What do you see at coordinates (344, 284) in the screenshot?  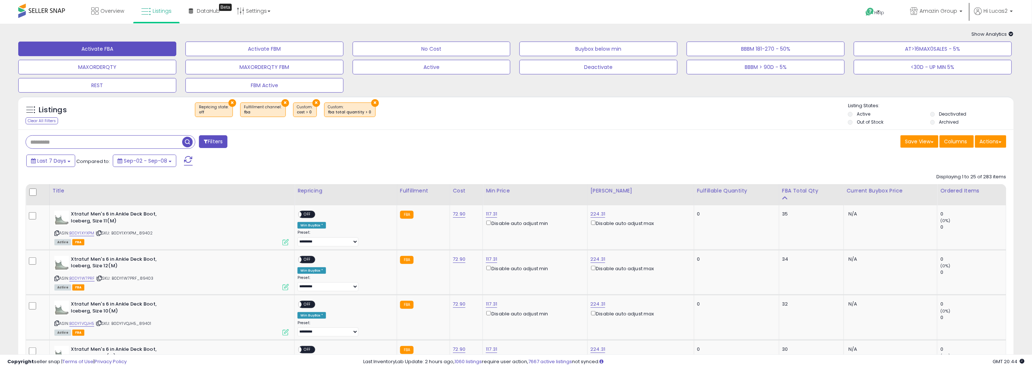 I see `div: Preset:` at bounding box center [344, 284].